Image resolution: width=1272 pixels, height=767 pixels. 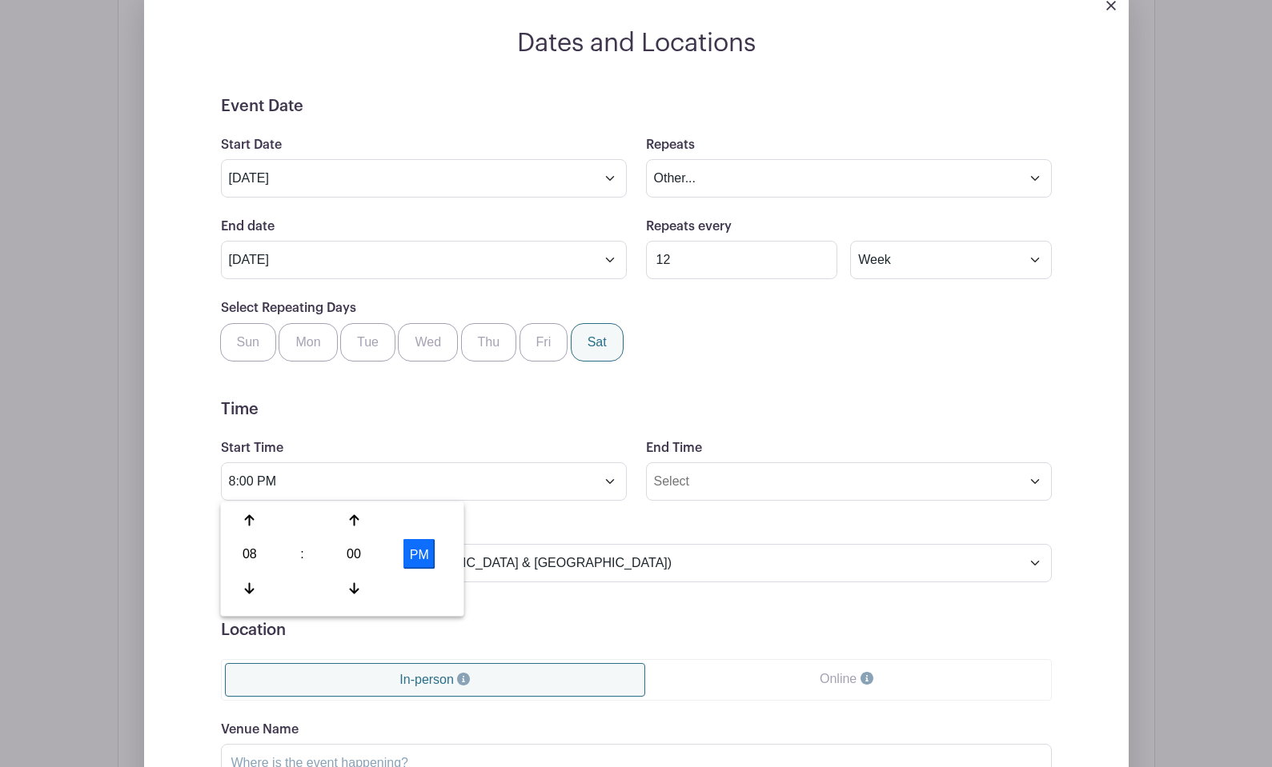 What do you see at coordinates (1111, 6) in the screenshot?
I see `img: close_button-5f87c8562297e5c2d7936805f587ecaba9071eb48480494691a3f1689db116b3.svg` at bounding box center [1111, 6].